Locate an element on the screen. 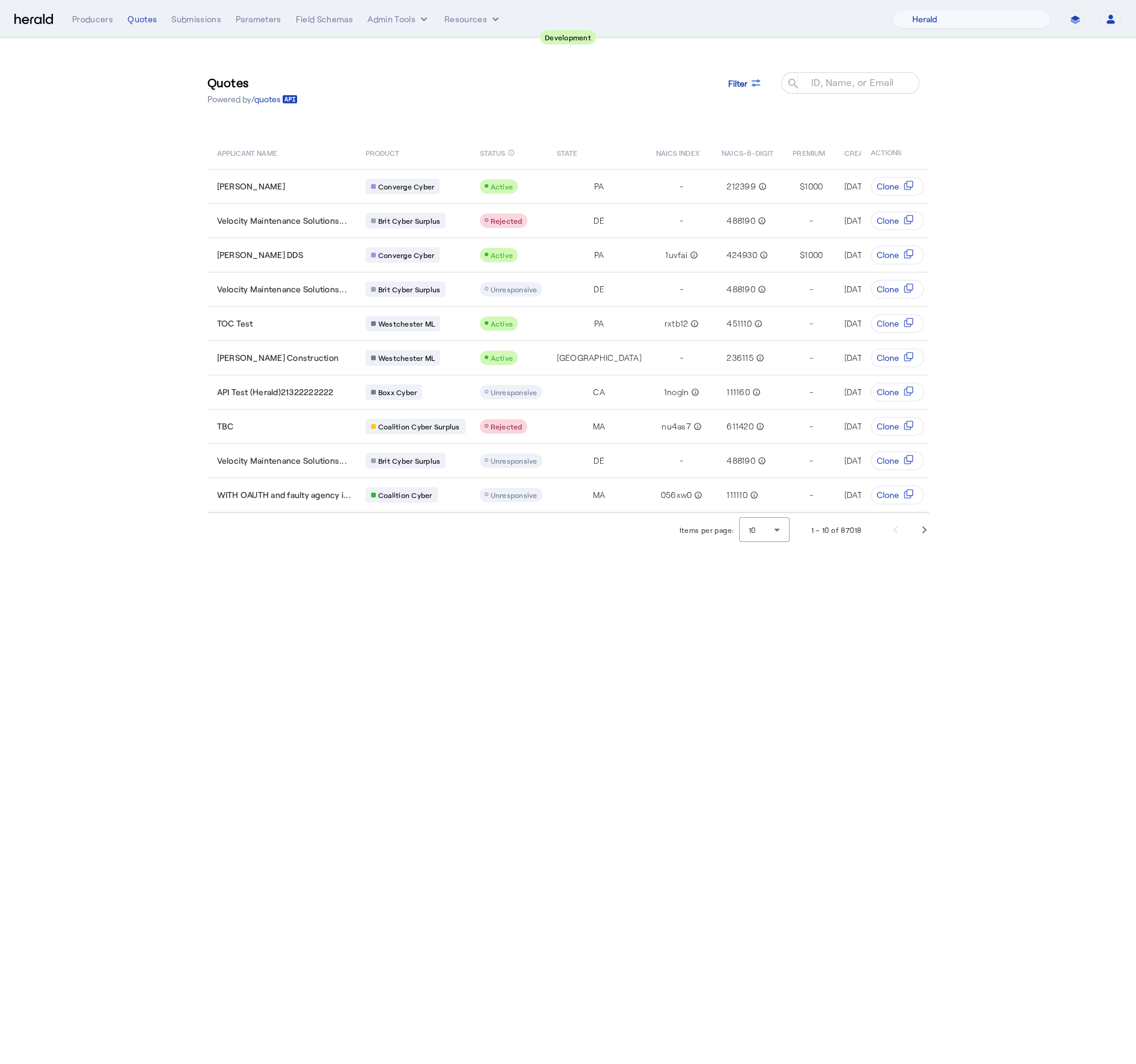 The width and height of the screenshot is (1136, 1064). mat-label: ID, Name, or Email is located at coordinates (853, 82).